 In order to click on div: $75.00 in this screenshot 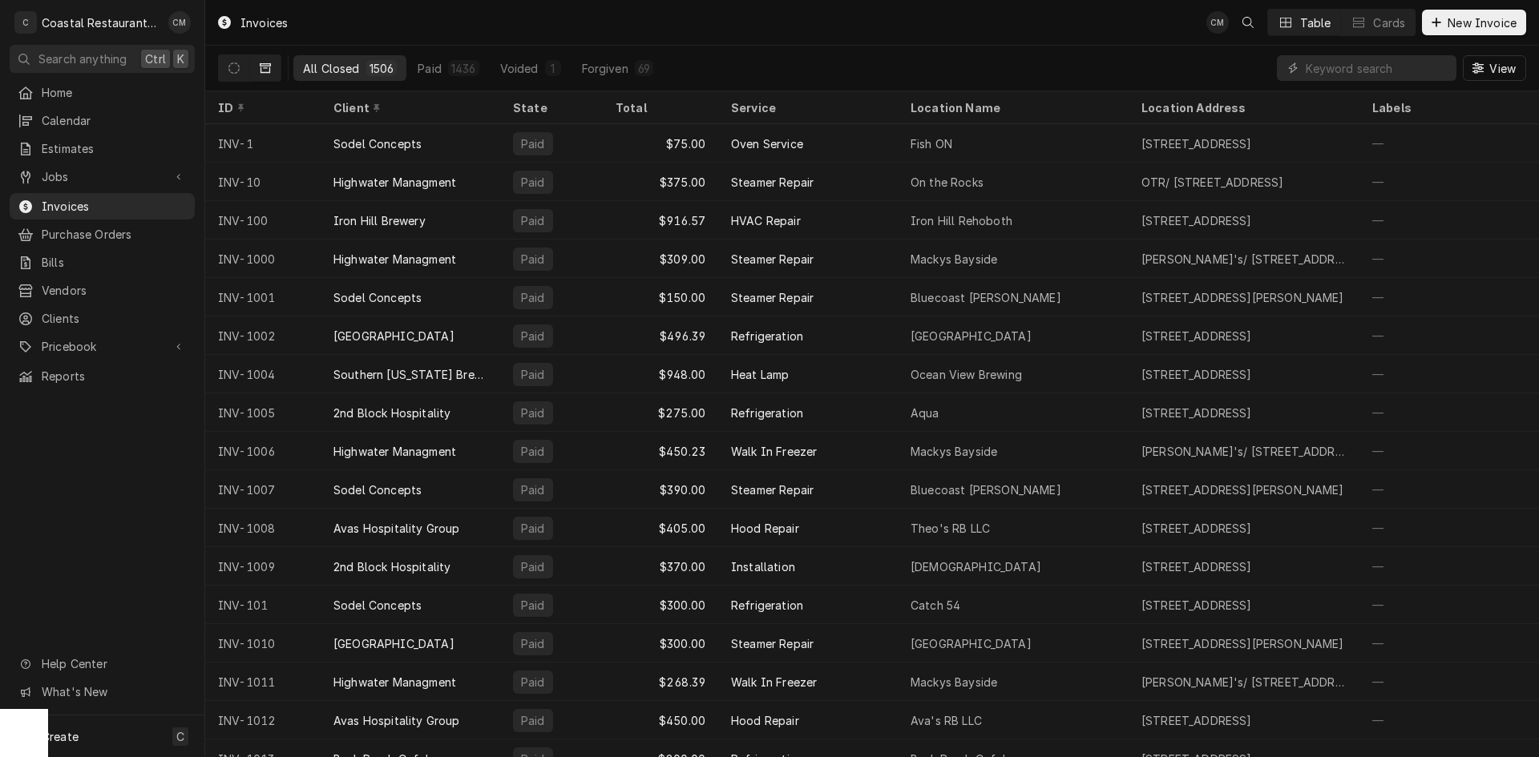, I will do `click(660, 143)`.